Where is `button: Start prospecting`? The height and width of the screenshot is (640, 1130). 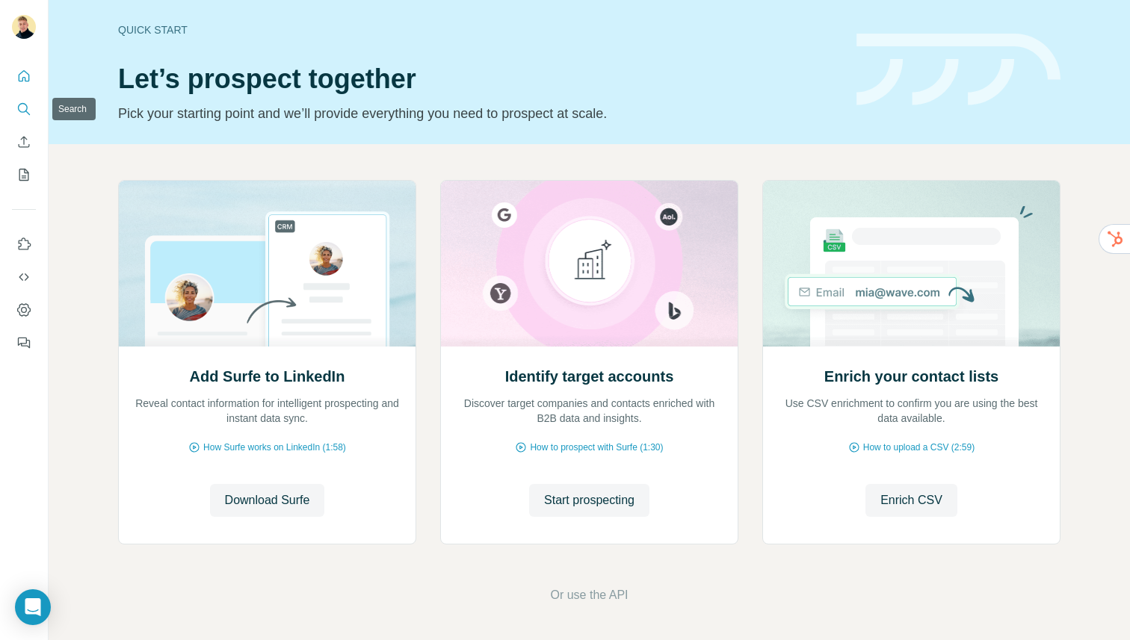
button: Start prospecting is located at coordinates (589, 501).